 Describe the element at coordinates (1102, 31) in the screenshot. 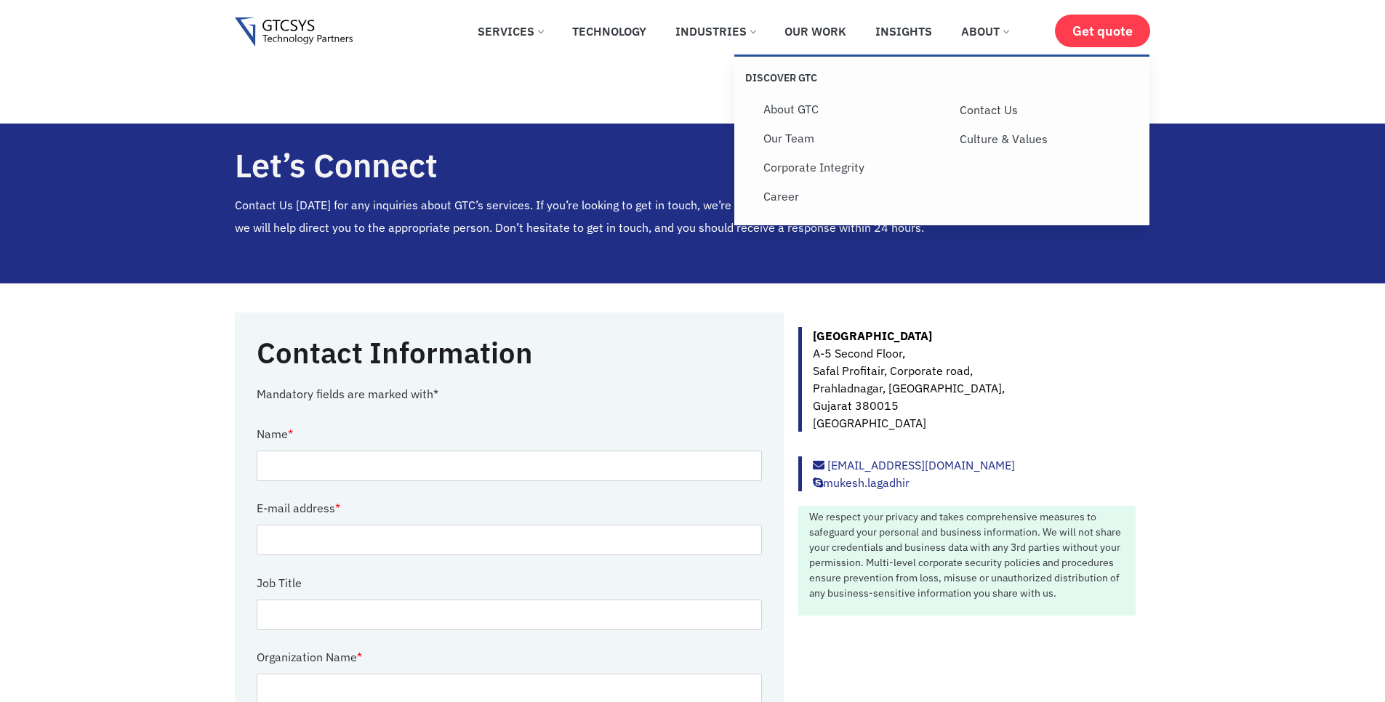

I see `a: Get quote` at that location.